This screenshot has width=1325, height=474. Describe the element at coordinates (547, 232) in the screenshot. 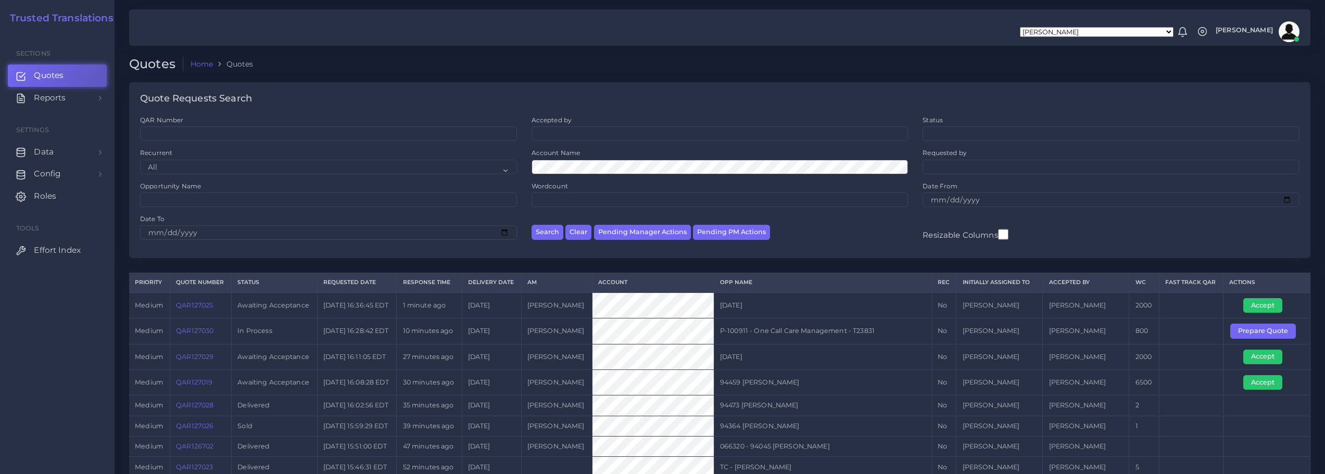

I see `button: Search` at that location.